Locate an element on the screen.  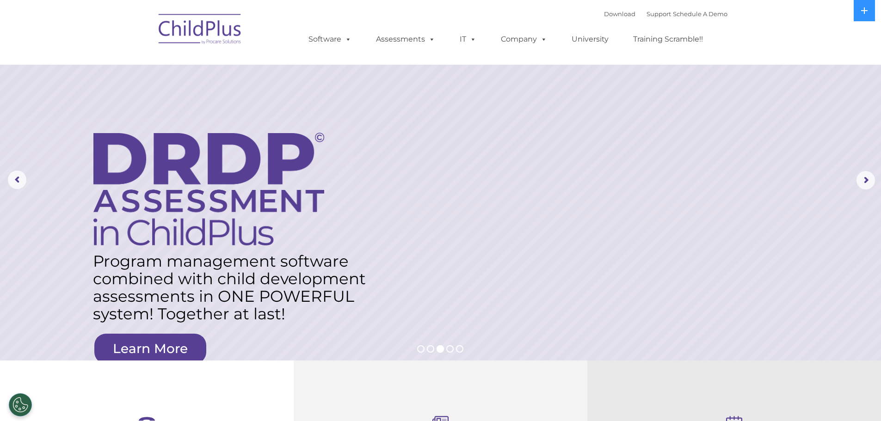
a: Assessments is located at coordinates (405, 39).